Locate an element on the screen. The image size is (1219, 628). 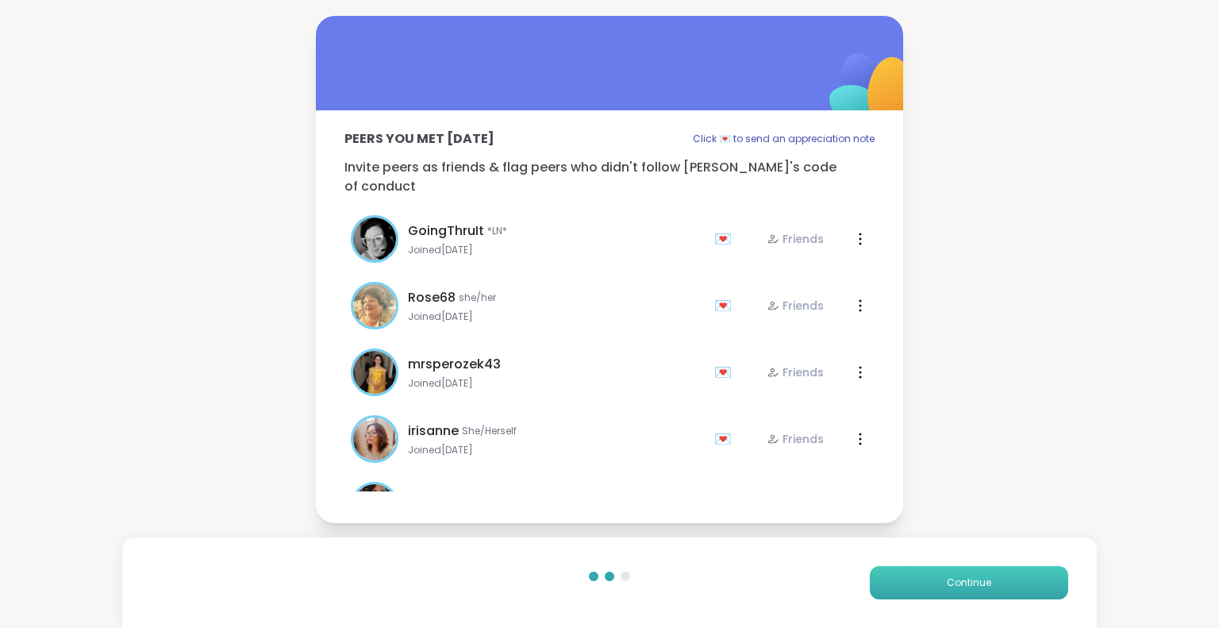
img: GoingThruIt is located at coordinates (375, 239).